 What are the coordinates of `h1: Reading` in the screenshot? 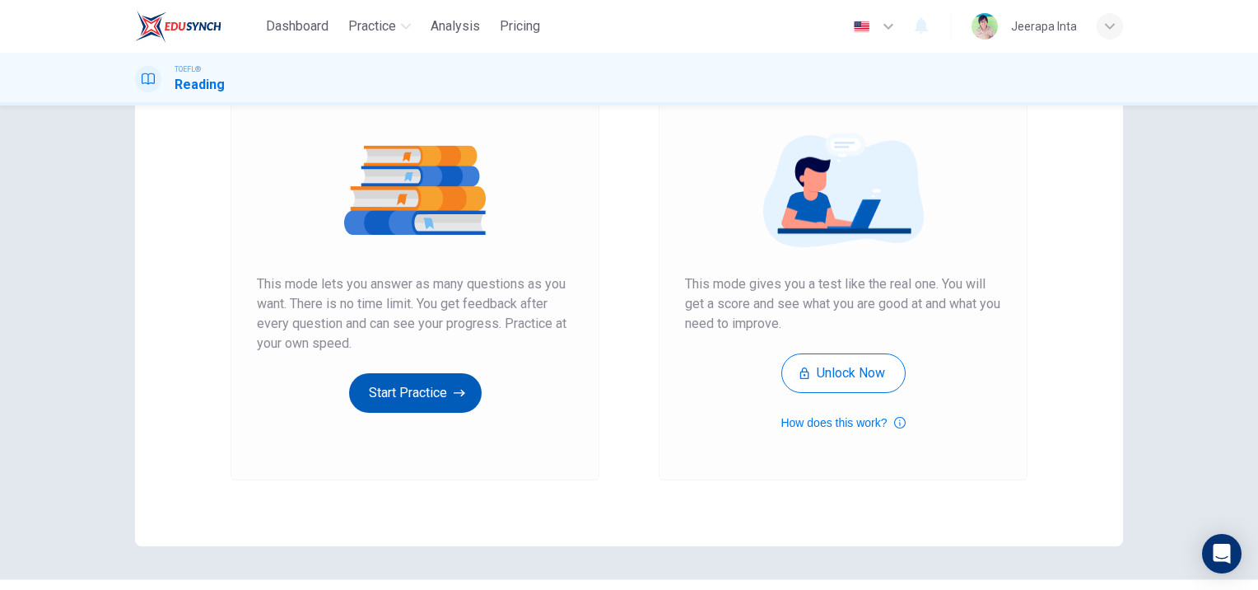 It's located at (199, 85).